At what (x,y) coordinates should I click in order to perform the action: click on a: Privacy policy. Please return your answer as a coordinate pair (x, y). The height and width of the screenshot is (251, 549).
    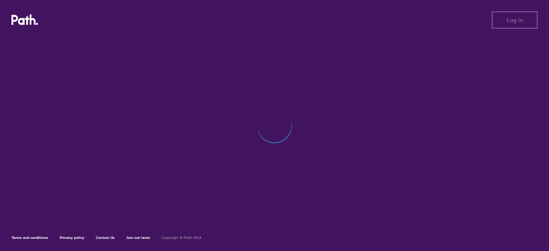
    Looking at the image, I should click on (72, 238).